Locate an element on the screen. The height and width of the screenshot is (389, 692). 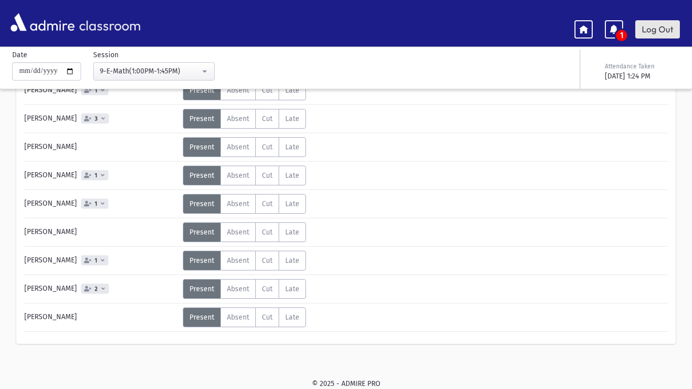
img: AdmirePro is located at coordinates (43, 22).